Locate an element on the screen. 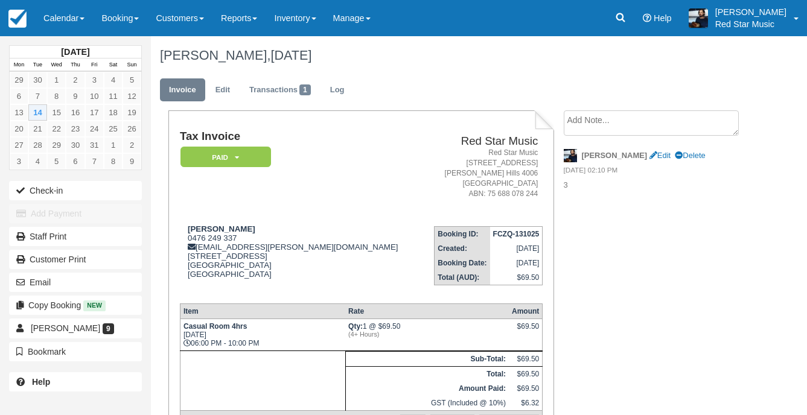 This screenshot has height=415, width=807. a: Delete is located at coordinates (690, 155).